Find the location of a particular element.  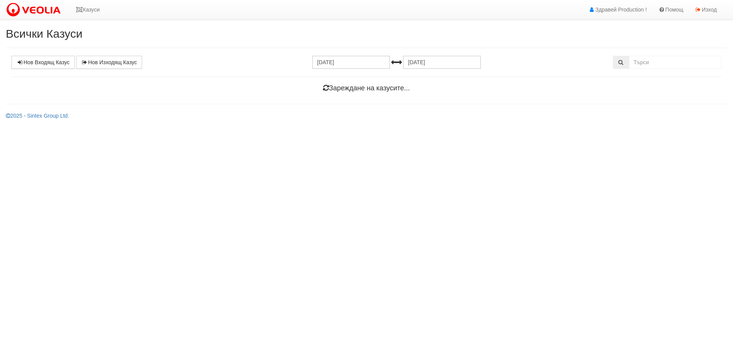

h2: Всички Казуси is located at coordinates (366, 33).